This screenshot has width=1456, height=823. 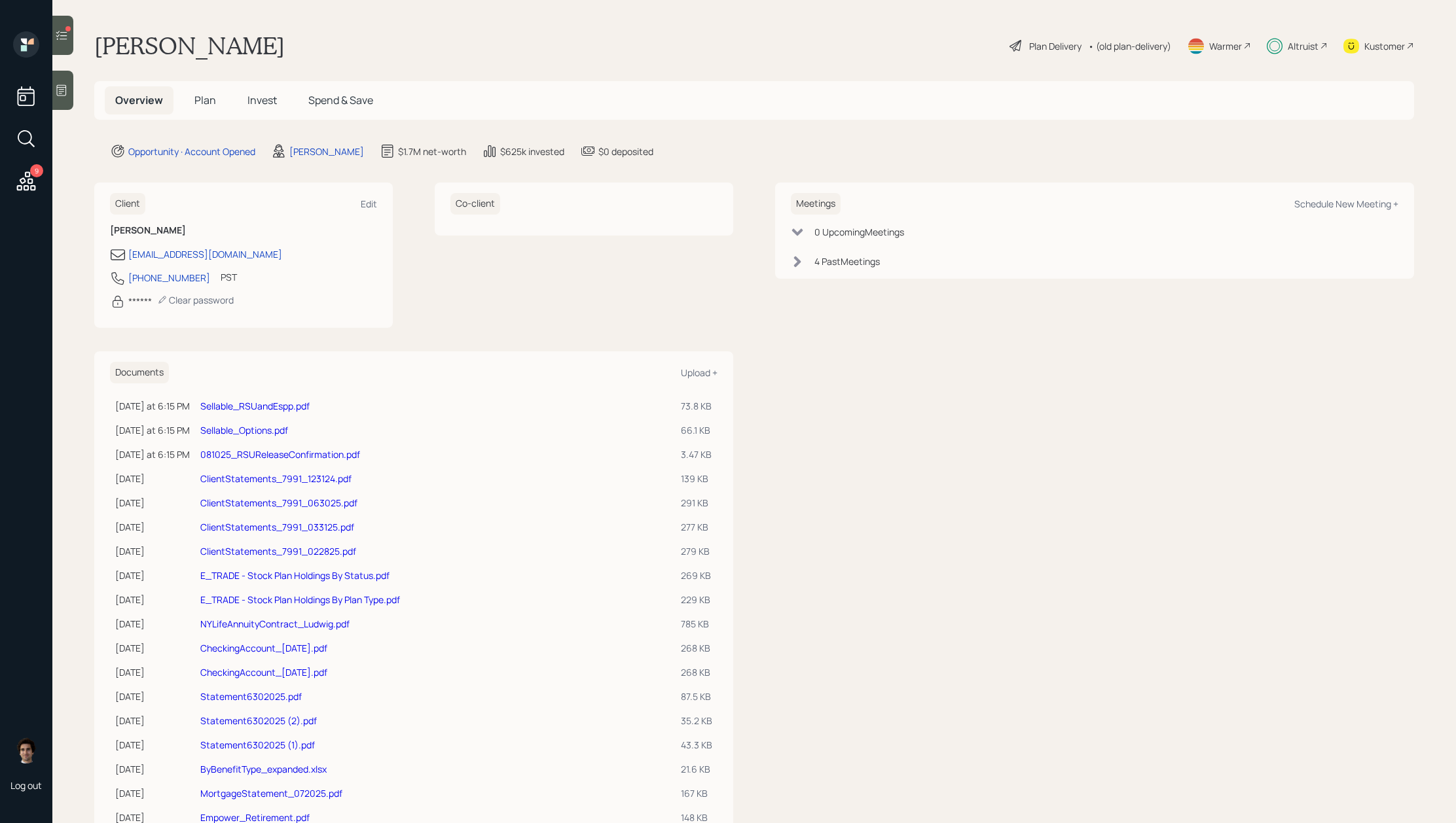 I want to click on div: PST, so click(x=229, y=277).